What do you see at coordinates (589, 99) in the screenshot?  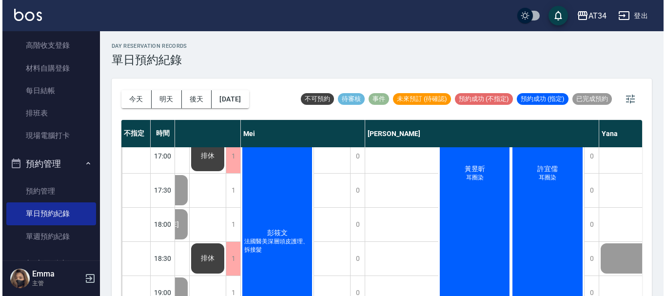 I see `span: 已完成預約` at bounding box center [589, 99].